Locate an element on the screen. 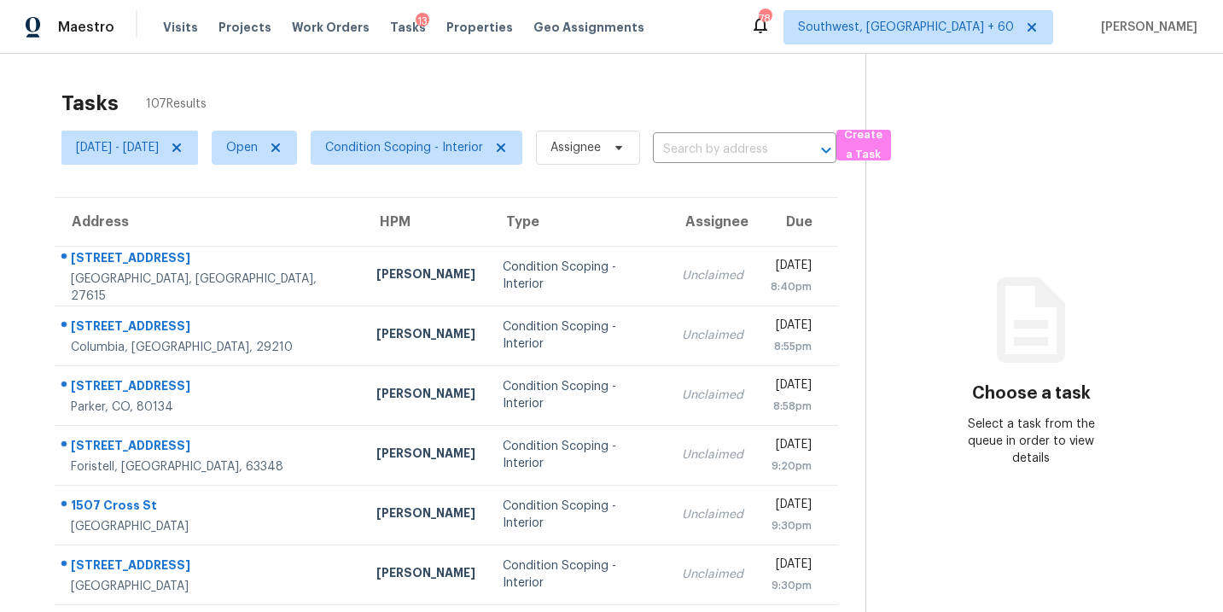 This screenshot has width=1223, height=612. div: 1507 Cross St is located at coordinates (210, 507).